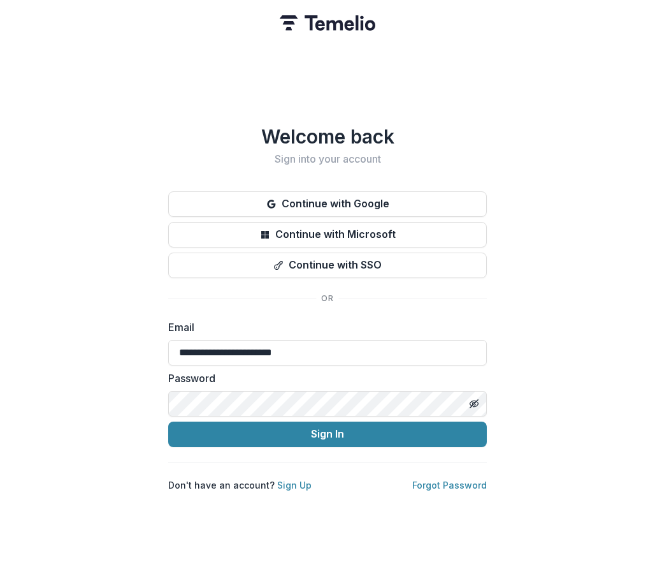  I want to click on label: Email, so click(324, 327).